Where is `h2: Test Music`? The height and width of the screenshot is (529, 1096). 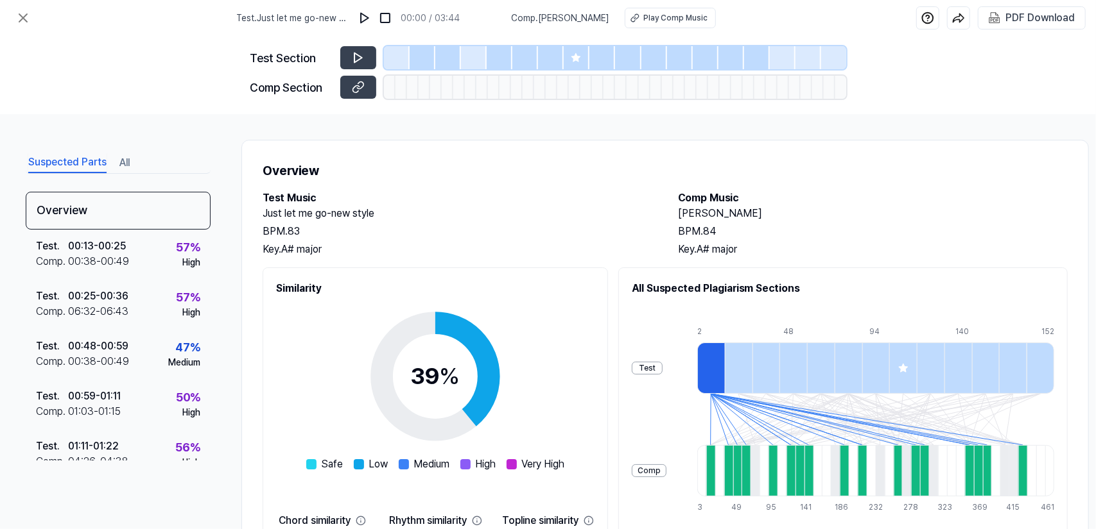 h2: Test Music is located at coordinates (457, 198).